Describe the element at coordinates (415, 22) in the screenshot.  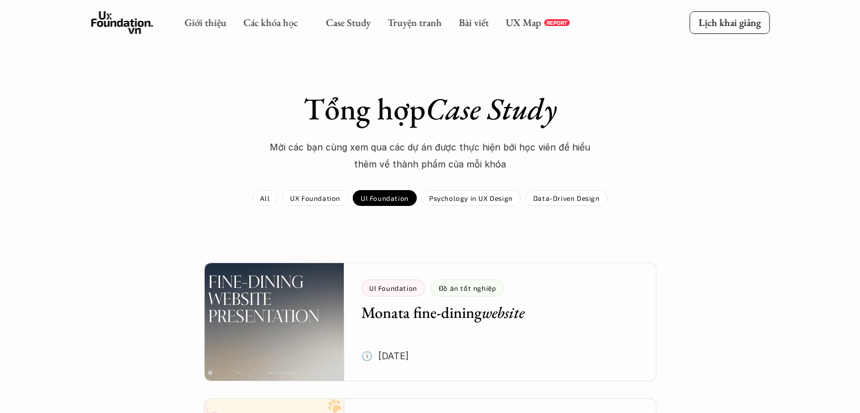
I see `a: Truyện tranh` at that location.